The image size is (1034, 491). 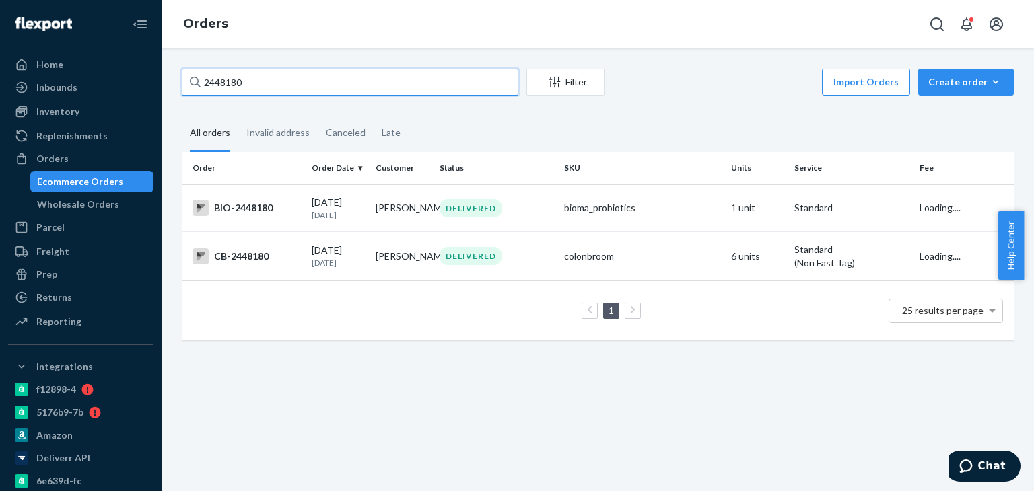 I want to click on a: 5176b9-7b, so click(x=81, y=412).